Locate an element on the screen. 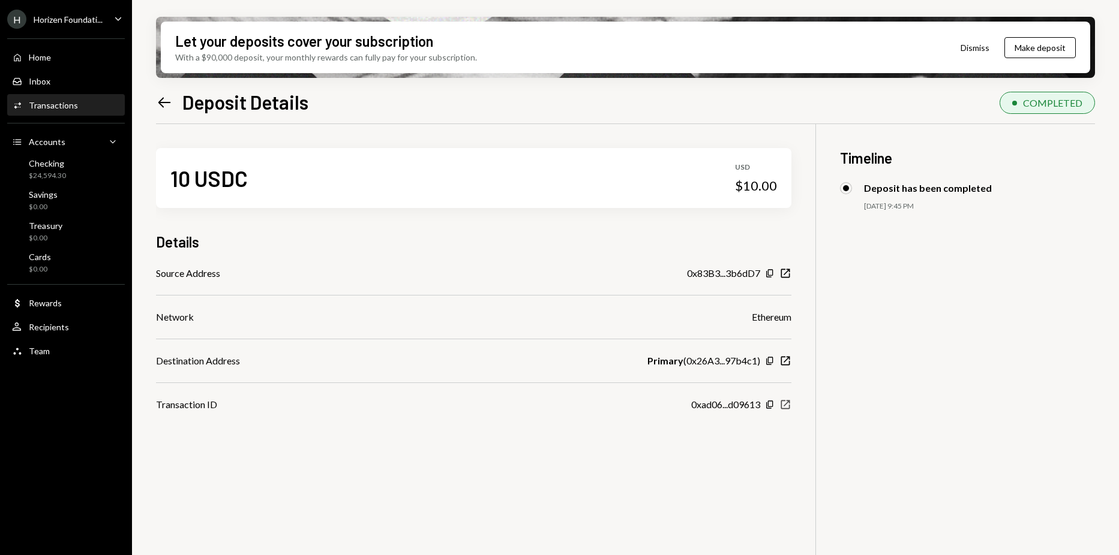 This screenshot has height=555, width=1119. a: Savings$0.00 is located at coordinates (66, 200).